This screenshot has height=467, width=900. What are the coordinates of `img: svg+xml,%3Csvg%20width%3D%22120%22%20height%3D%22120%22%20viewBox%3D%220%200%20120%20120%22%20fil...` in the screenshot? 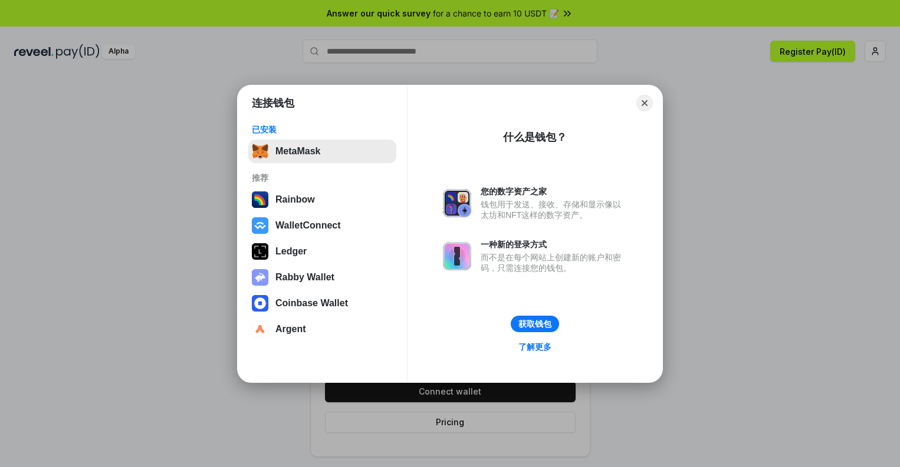 It's located at (260, 200).